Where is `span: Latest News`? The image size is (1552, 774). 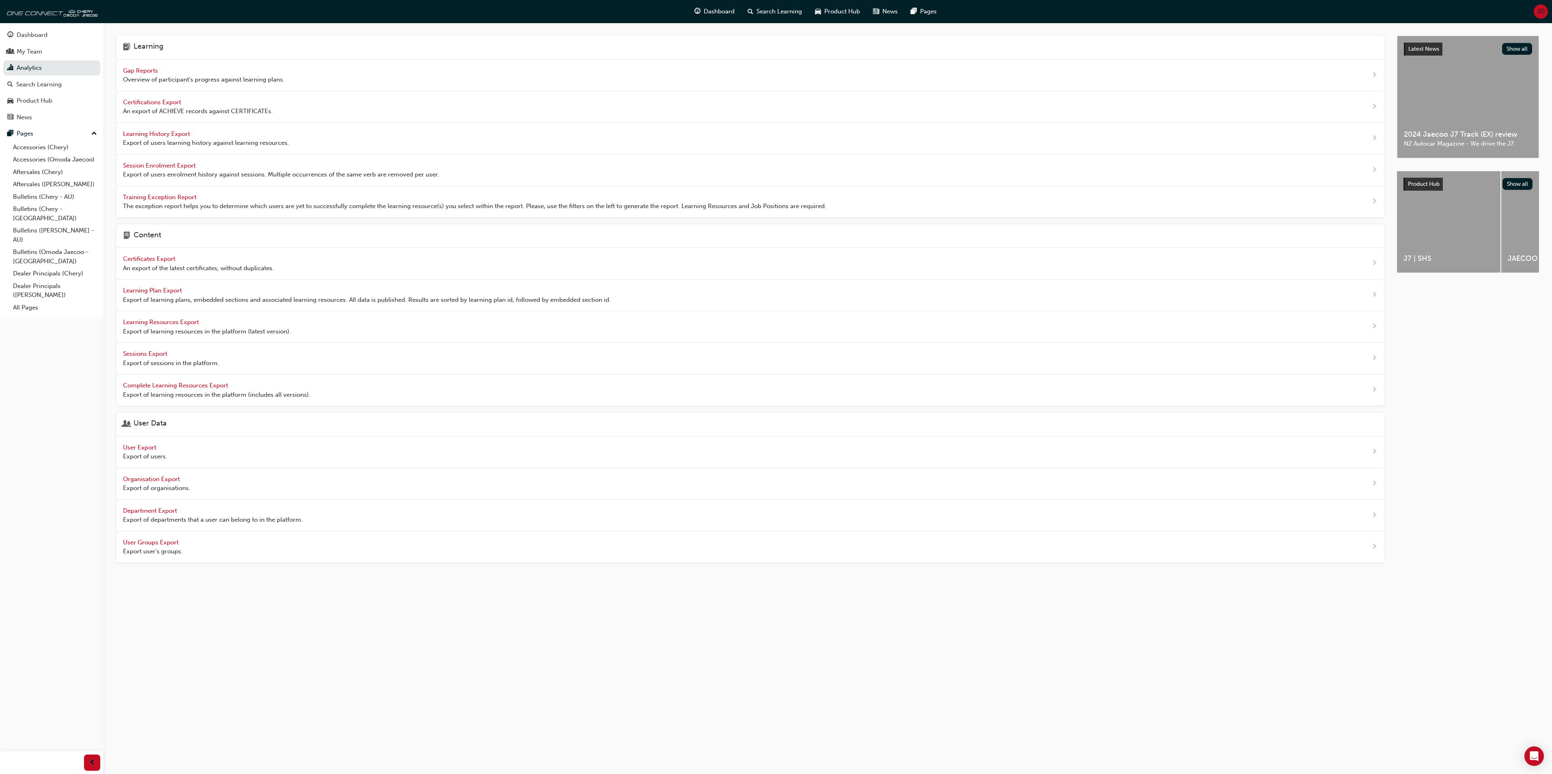 span: Latest News is located at coordinates (1424, 49).